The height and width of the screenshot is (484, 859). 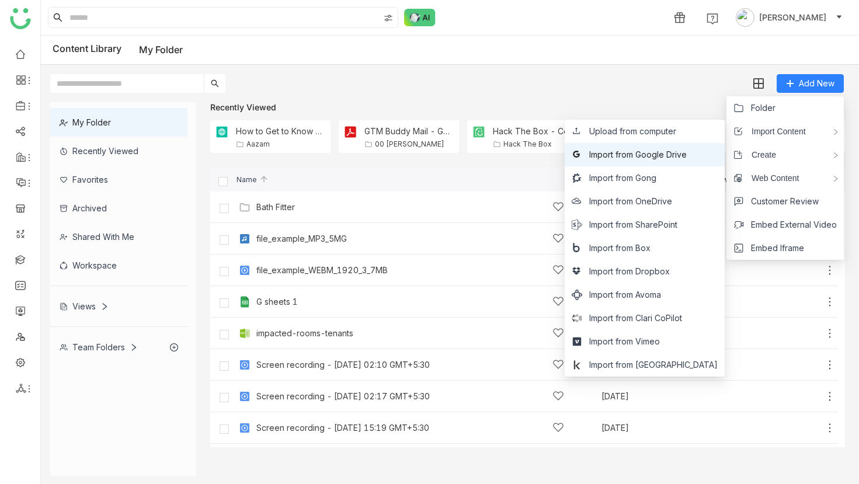 I want to click on img: search-type.svg, so click(x=388, y=18).